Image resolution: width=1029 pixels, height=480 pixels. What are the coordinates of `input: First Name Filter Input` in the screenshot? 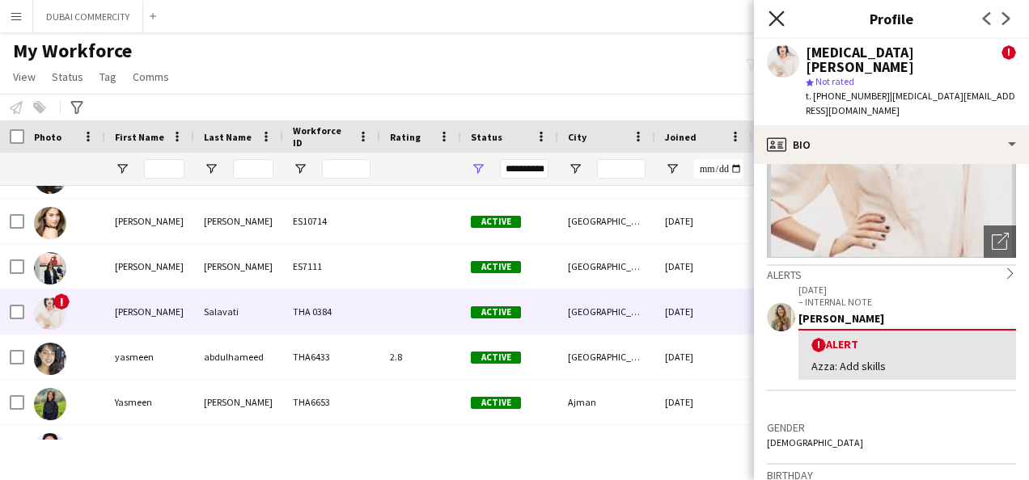 It's located at (164, 169).